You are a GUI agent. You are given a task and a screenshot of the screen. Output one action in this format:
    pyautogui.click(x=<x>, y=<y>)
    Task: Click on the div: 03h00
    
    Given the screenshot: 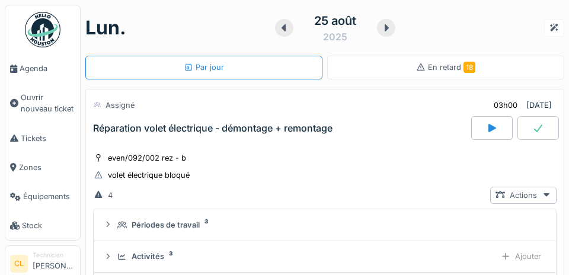 What is the action you would take?
    pyautogui.click(x=506, y=105)
    